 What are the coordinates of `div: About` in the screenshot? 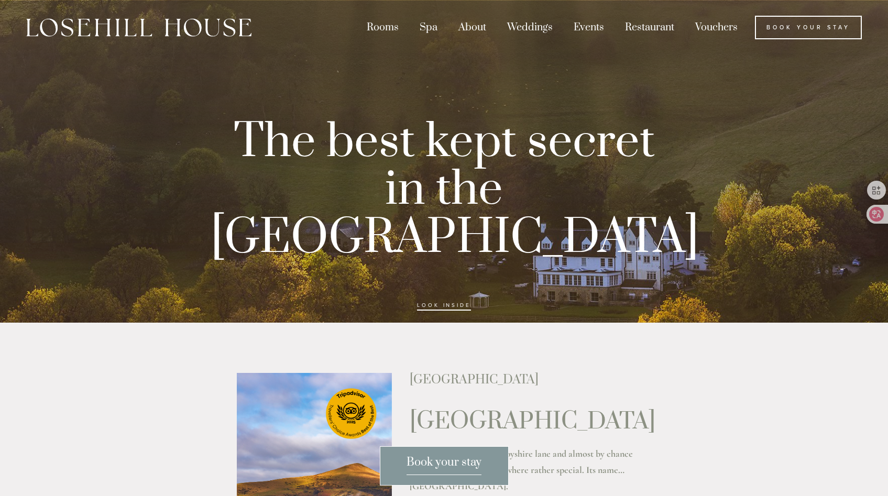 It's located at (472, 27).